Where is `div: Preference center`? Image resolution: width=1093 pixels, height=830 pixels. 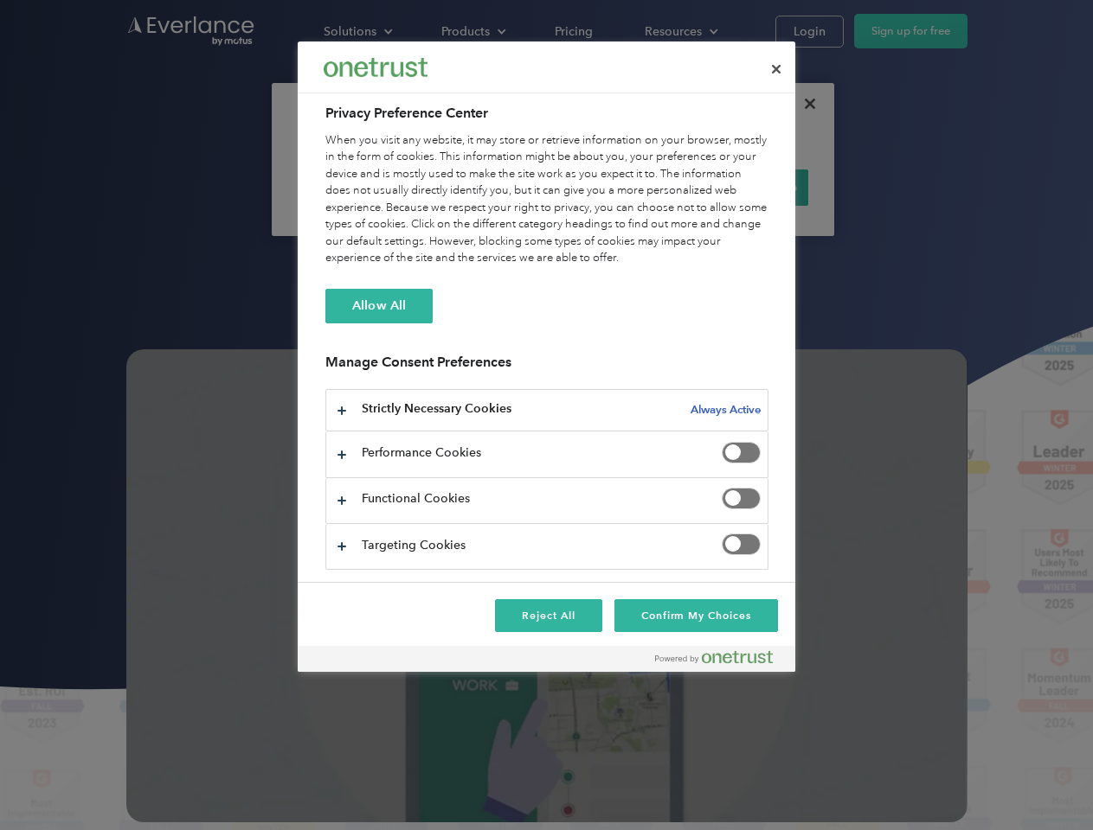 div: Preference center is located at coordinates (546, 356).